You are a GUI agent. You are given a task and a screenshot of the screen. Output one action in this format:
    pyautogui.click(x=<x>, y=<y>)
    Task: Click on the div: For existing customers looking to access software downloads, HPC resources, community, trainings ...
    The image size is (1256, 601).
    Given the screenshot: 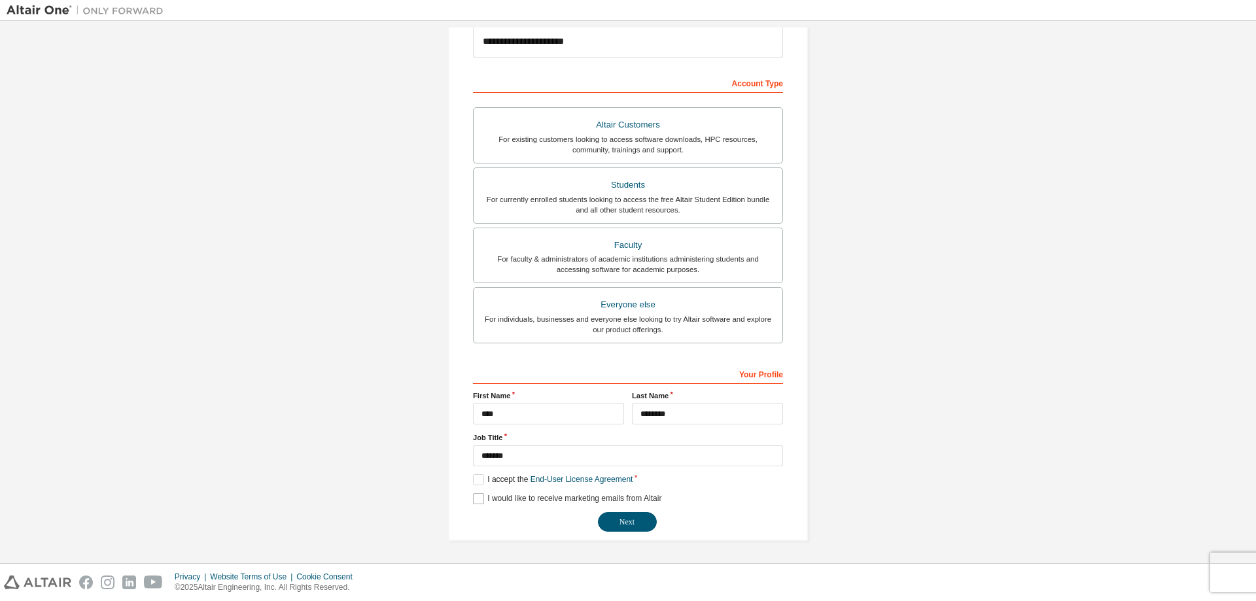 What is the action you would take?
    pyautogui.click(x=628, y=145)
    